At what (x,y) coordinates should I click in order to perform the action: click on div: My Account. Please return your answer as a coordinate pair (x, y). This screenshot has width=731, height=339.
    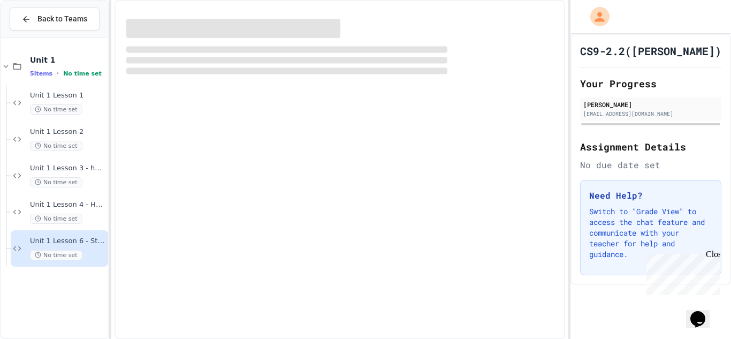
    Looking at the image, I should click on (596, 17).